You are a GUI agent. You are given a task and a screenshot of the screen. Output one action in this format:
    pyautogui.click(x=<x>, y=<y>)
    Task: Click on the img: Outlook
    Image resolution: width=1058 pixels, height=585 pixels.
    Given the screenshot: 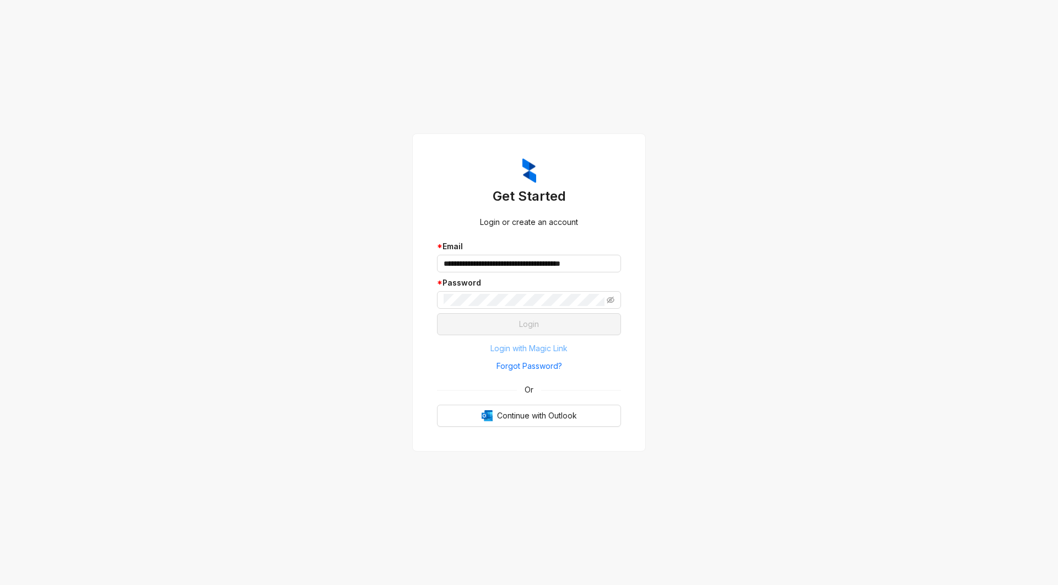 What is the action you would take?
    pyautogui.click(x=487, y=416)
    